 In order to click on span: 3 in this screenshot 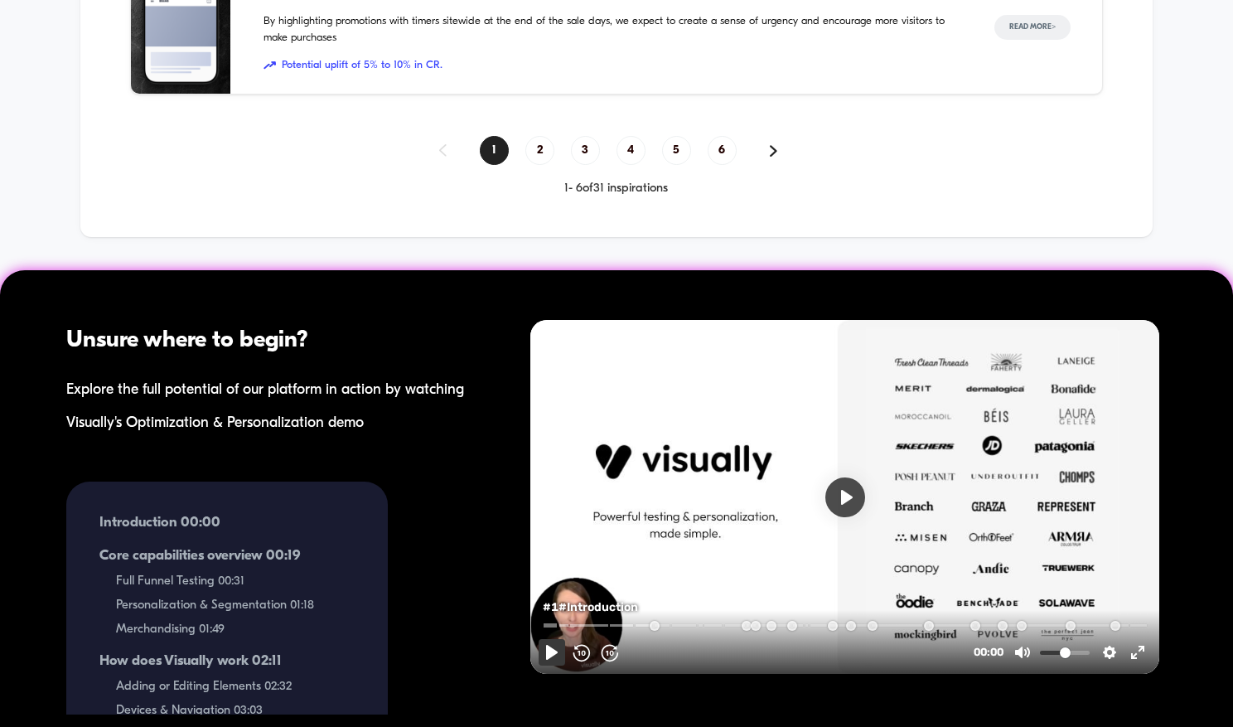, I will do `click(585, 150)`.